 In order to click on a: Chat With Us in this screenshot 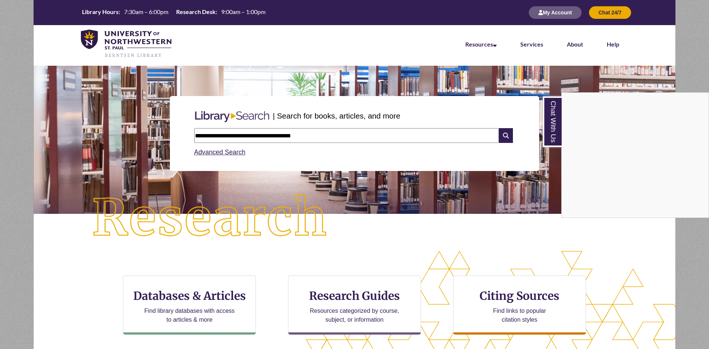, I will do `click(552, 121)`.